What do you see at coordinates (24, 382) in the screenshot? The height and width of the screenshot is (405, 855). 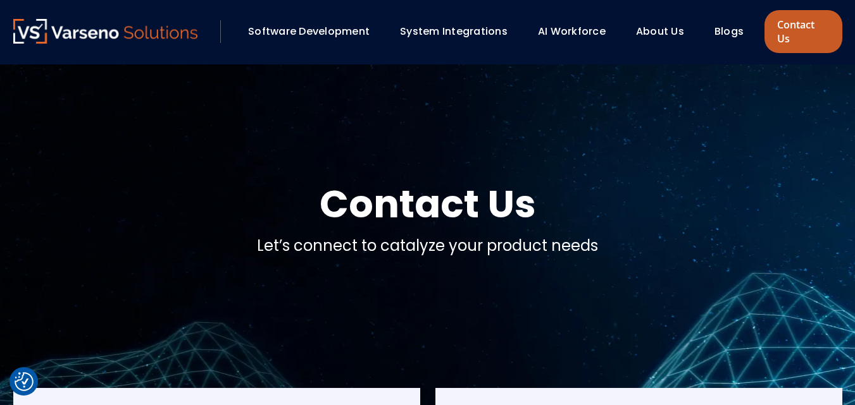 I see `button: Cookie Settings` at bounding box center [24, 382].